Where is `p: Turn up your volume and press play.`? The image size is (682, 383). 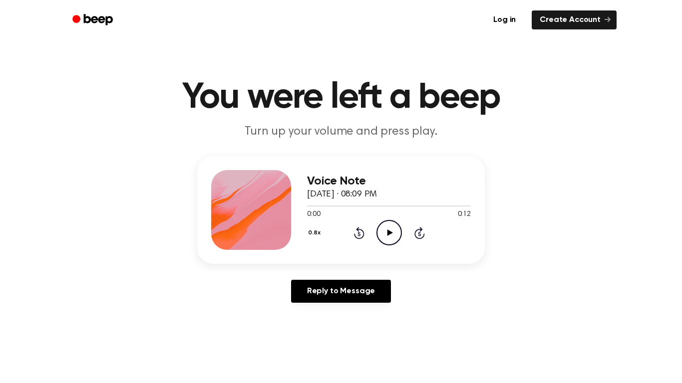
p: Turn up your volume and press play. is located at coordinates (341, 132).